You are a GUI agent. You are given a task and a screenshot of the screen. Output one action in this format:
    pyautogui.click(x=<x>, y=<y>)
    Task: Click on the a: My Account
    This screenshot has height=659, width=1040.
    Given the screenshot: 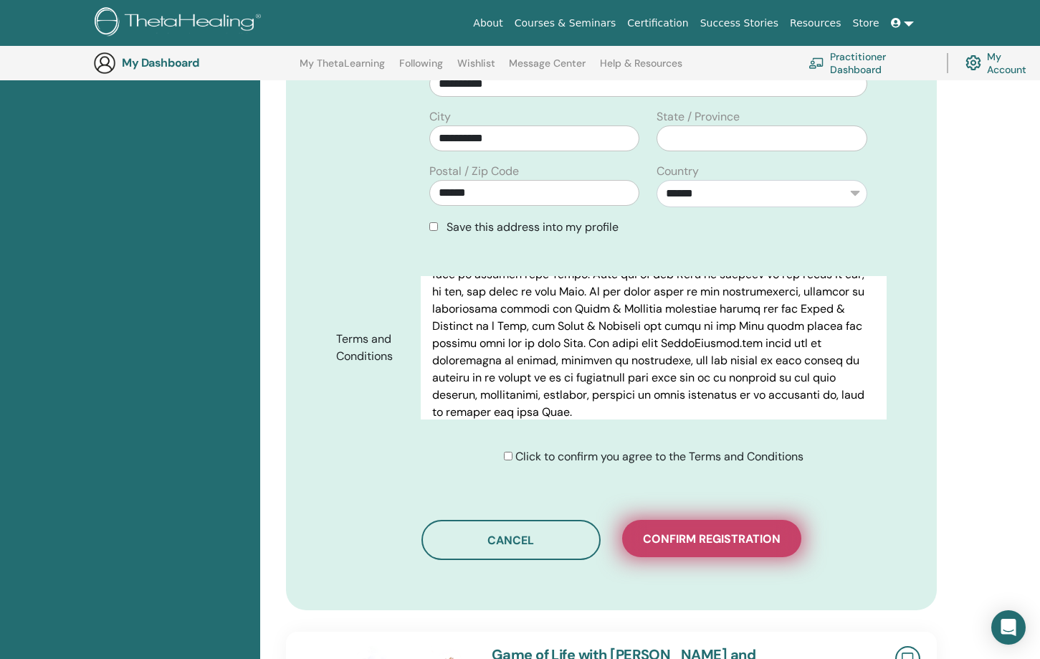 What is the action you would take?
    pyautogui.click(x=1001, y=63)
    